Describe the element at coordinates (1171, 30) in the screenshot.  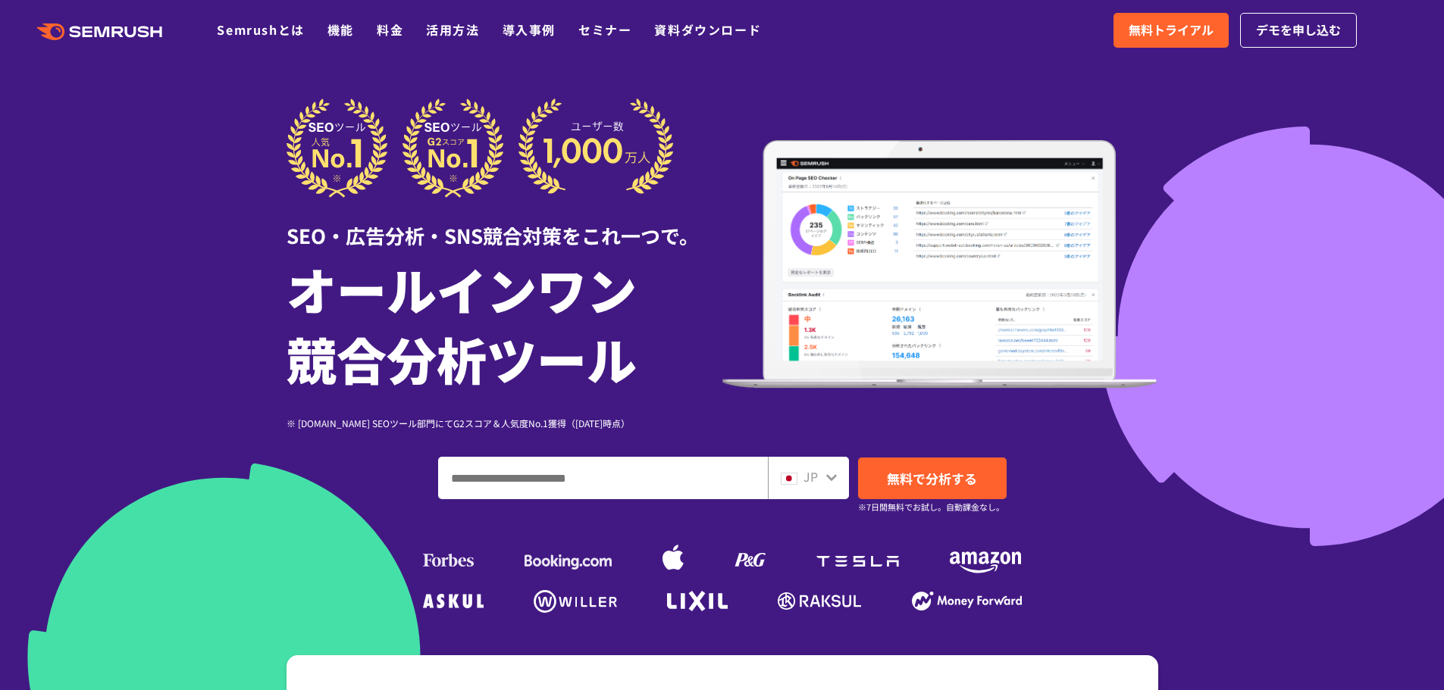
I see `a: 無料トライアル` at that location.